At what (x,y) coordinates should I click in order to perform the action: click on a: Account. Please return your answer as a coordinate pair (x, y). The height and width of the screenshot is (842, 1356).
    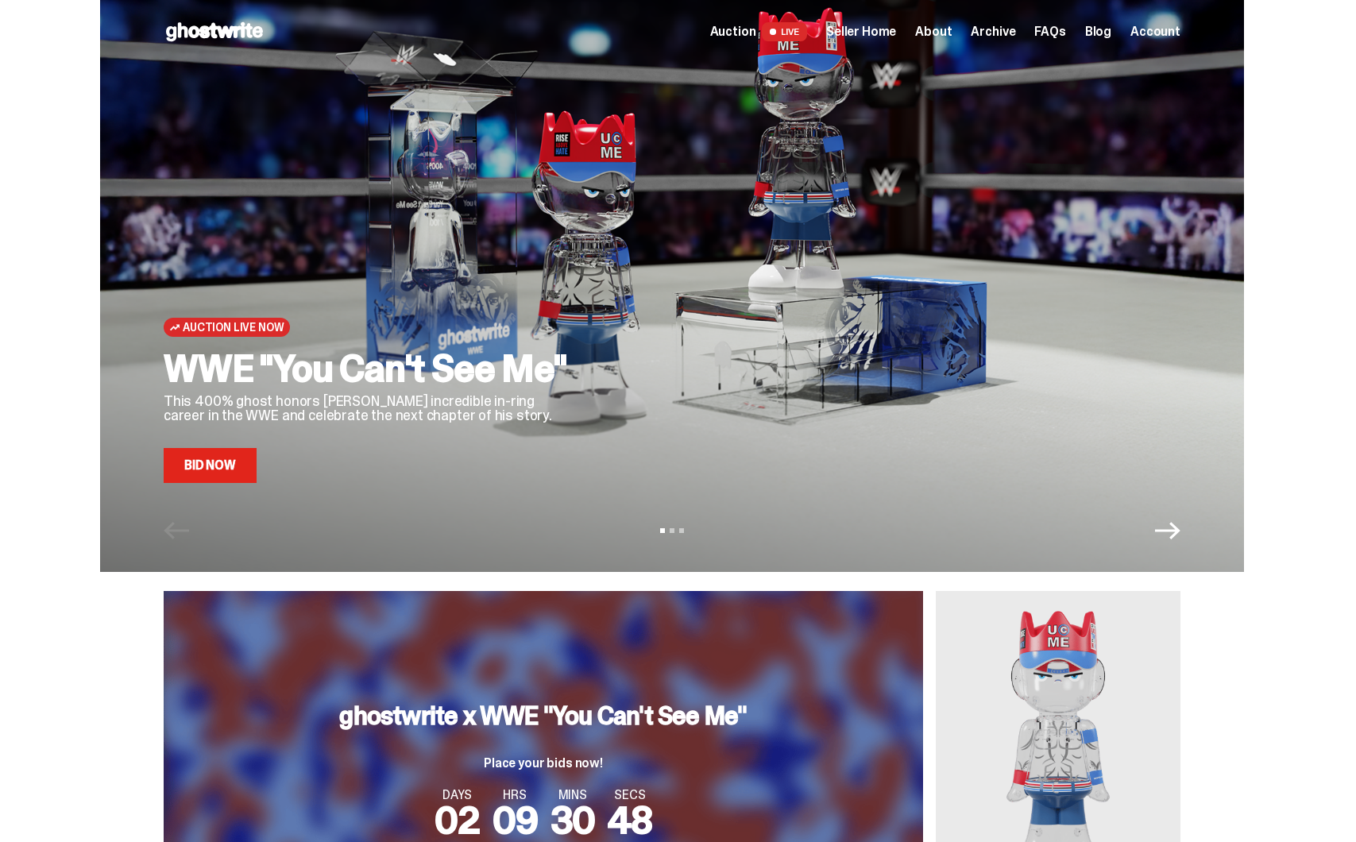
    Looking at the image, I should click on (1155, 32).